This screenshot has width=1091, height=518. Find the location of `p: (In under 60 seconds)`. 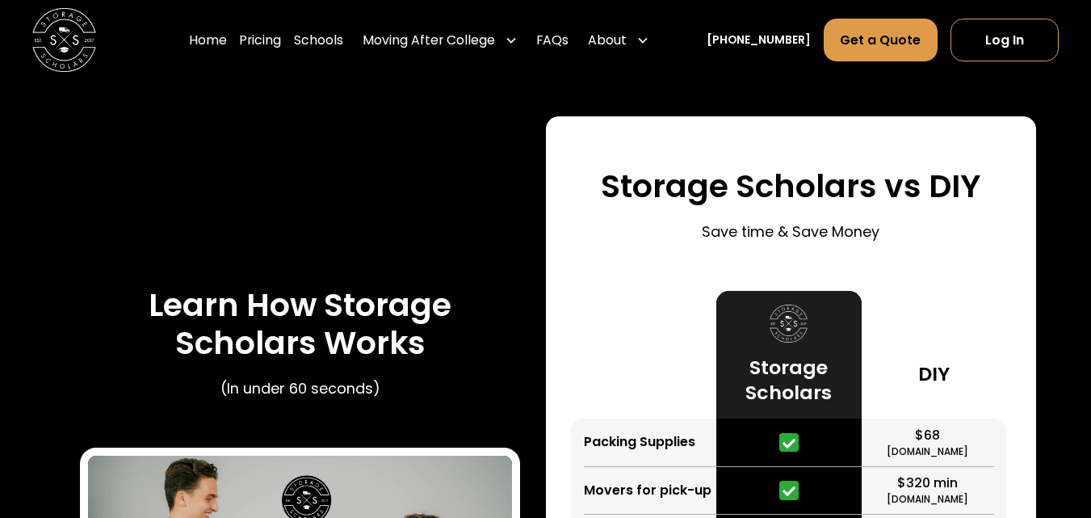

p: (In under 60 seconds) is located at coordinates (301, 389).